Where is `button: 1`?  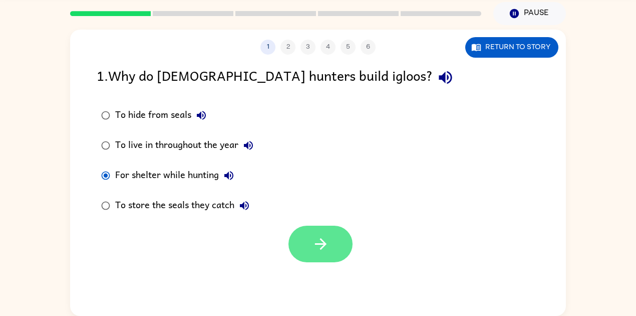 button: 1 is located at coordinates (268, 47).